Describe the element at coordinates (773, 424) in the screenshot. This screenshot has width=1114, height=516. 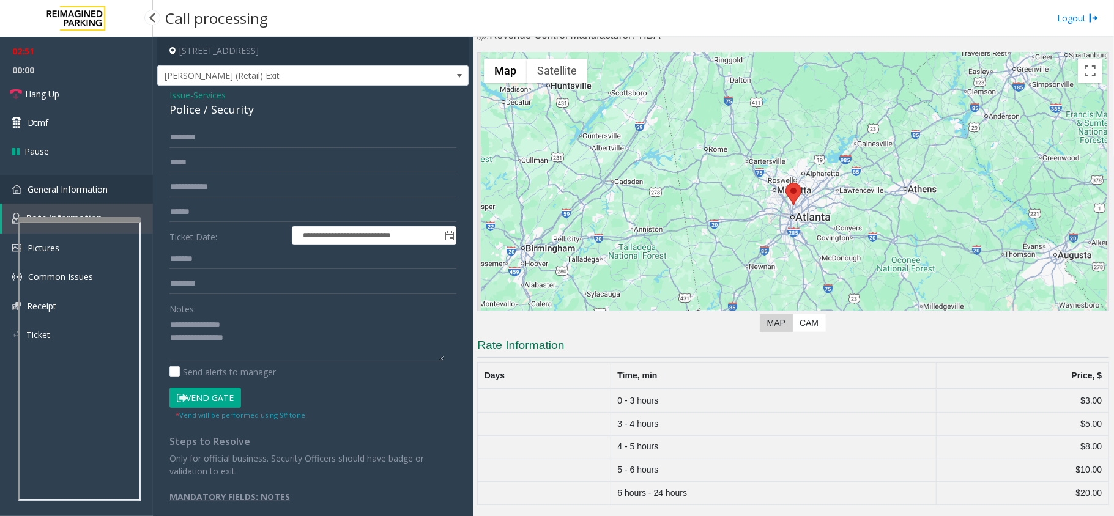
I see `td: 3 - 4 hours` at that location.